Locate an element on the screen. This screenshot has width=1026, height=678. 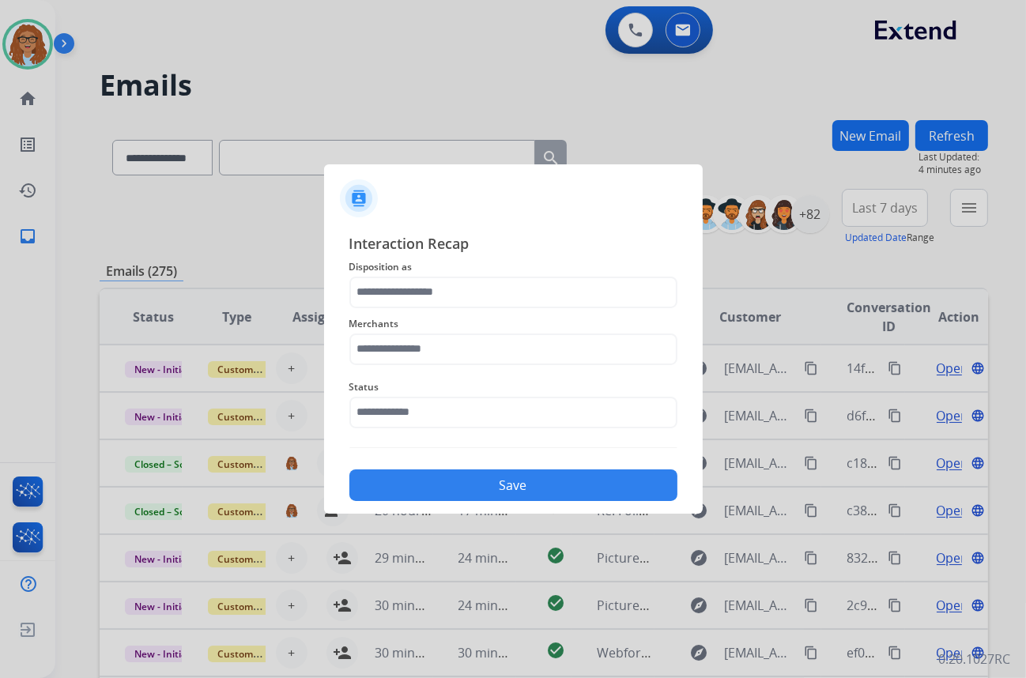
img: contactIcon is located at coordinates (359, 198).